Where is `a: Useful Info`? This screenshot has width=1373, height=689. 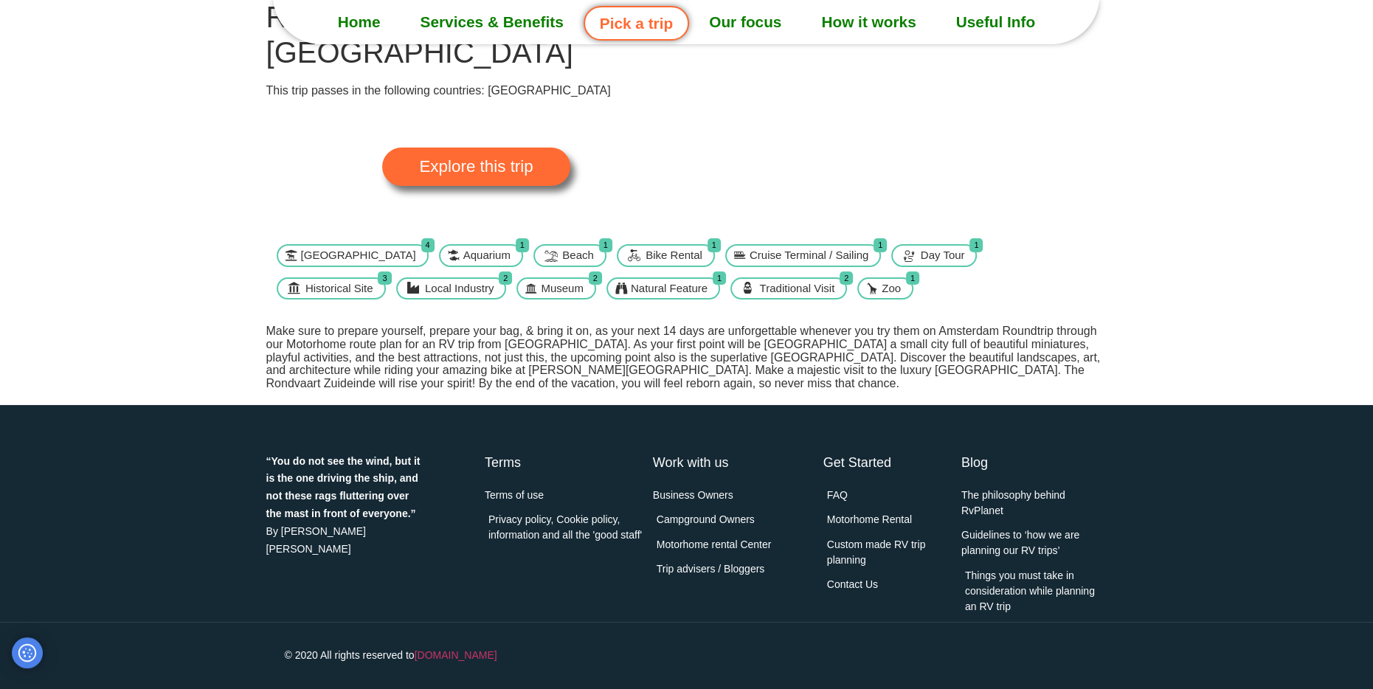 a: Useful Info is located at coordinates (995, 22).